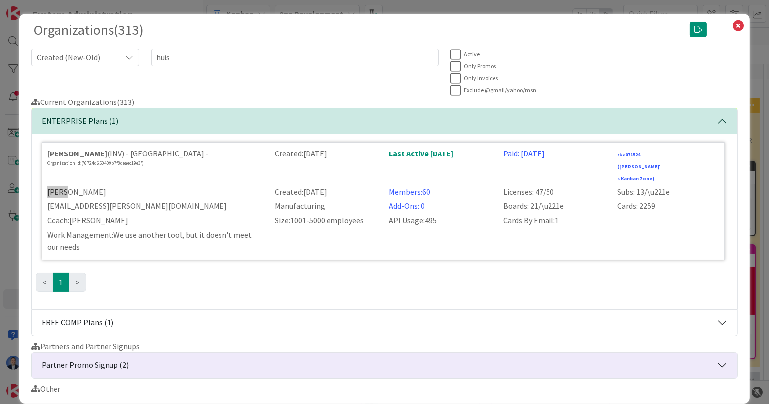 This screenshot has height=404, width=769. I want to click on span: Partners and Partner Signups, so click(85, 346).